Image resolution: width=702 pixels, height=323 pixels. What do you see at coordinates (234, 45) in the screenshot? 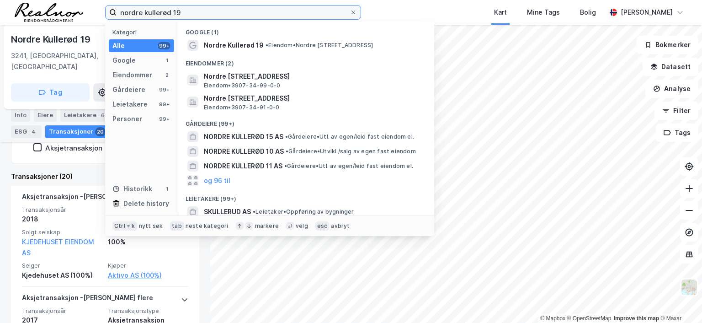
I see `span: Nordre Kullerød 19` at bounding box center [234, 45].